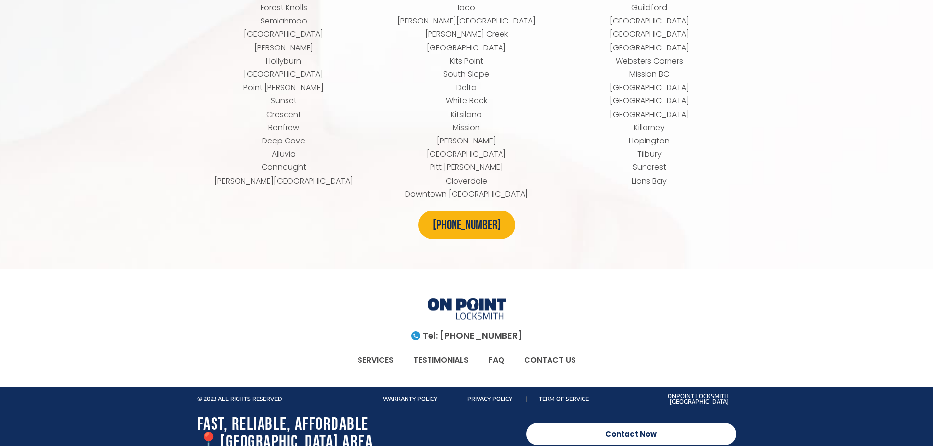 The width and height of the screenshot is (933, 446). I want to click on span: Contact Now, so click(631, 434).